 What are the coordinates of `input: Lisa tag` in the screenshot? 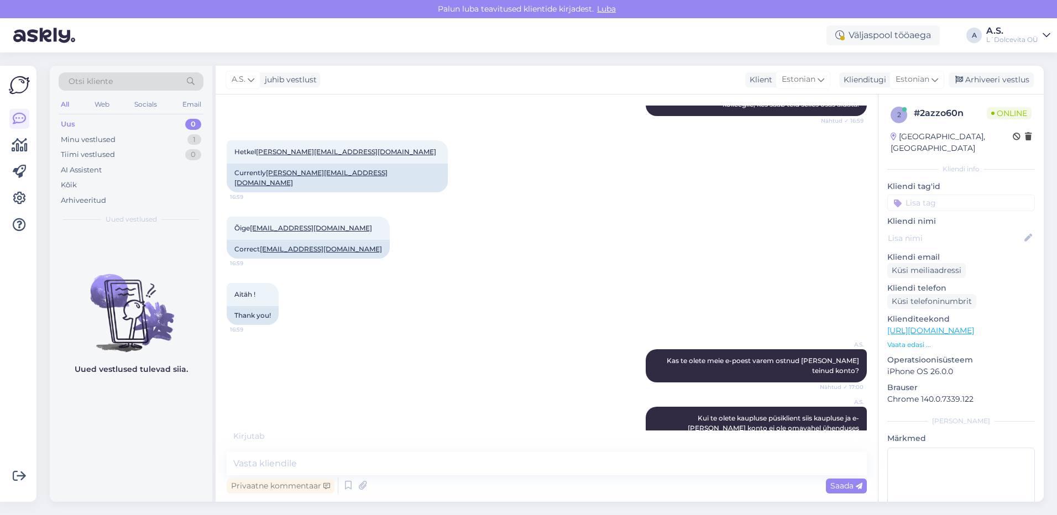 It's located at (961, 203).